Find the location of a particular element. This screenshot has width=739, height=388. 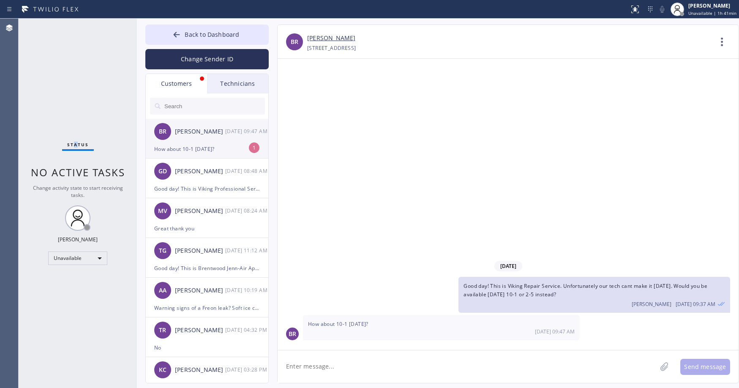

span: MV is located at coordinates (163, 211).